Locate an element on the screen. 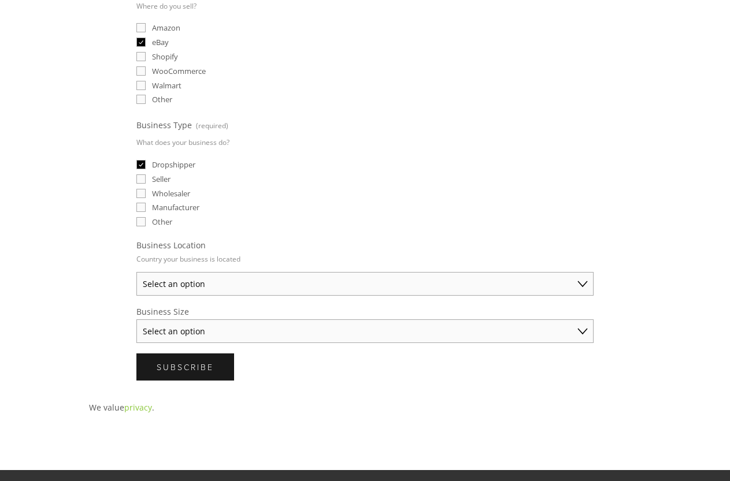 This screenshot has height=481, width=730. input: Seller is located at coordinates (141, 179).